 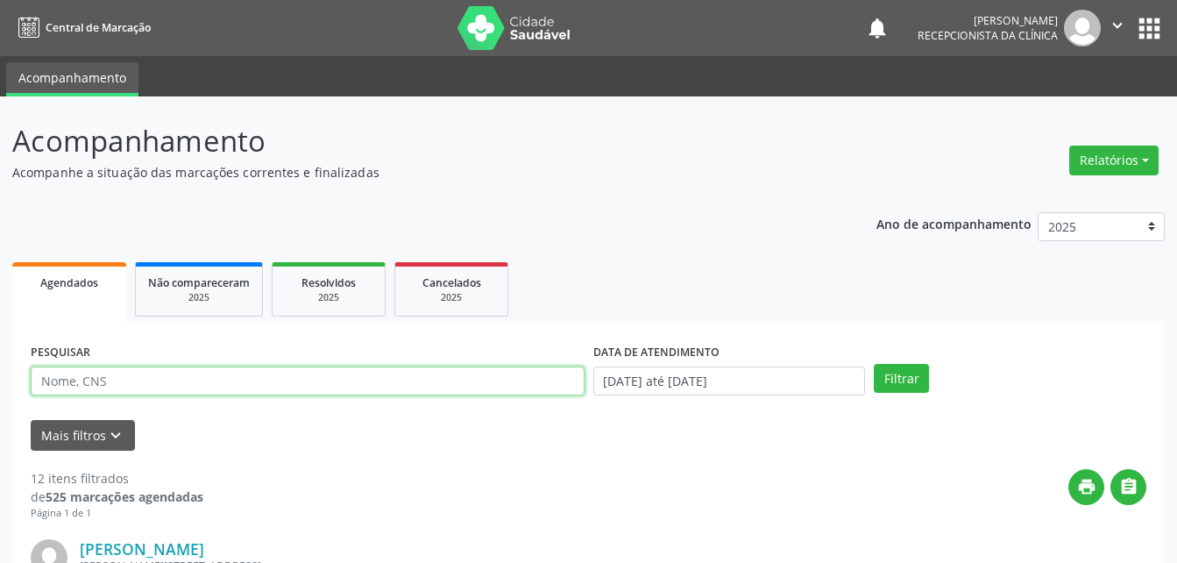 I want to click on p: Acompanhamento, so click(x=415, y=141).